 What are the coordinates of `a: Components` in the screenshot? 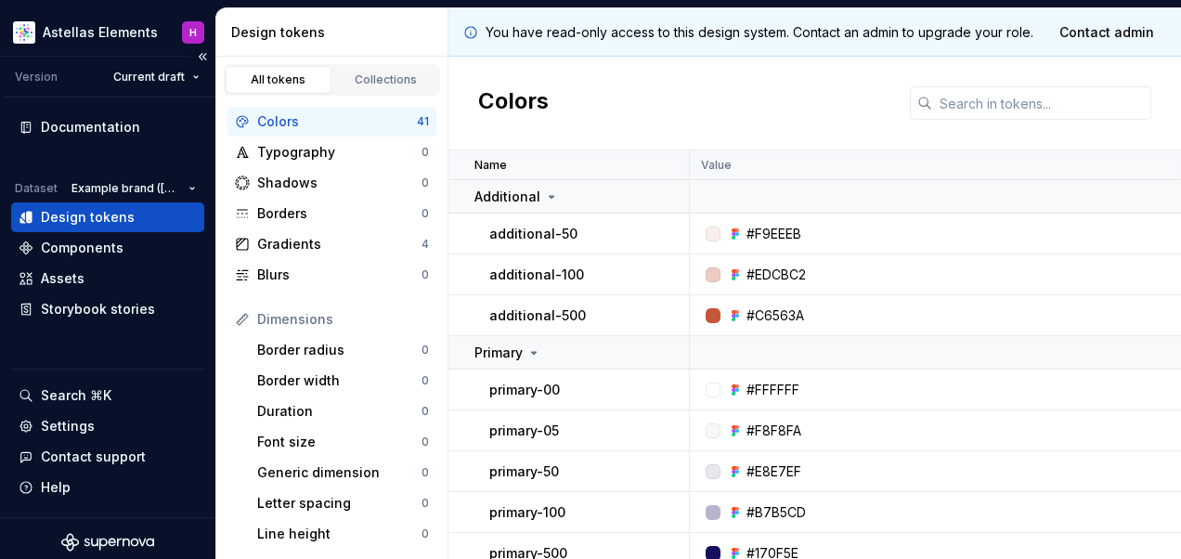 It's located at (108, 248).